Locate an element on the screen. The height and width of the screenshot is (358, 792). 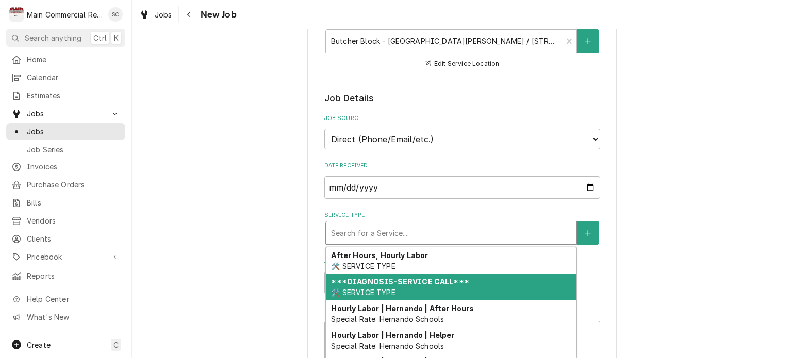
a: Purchase Orders is located at coordinates (65, 185).